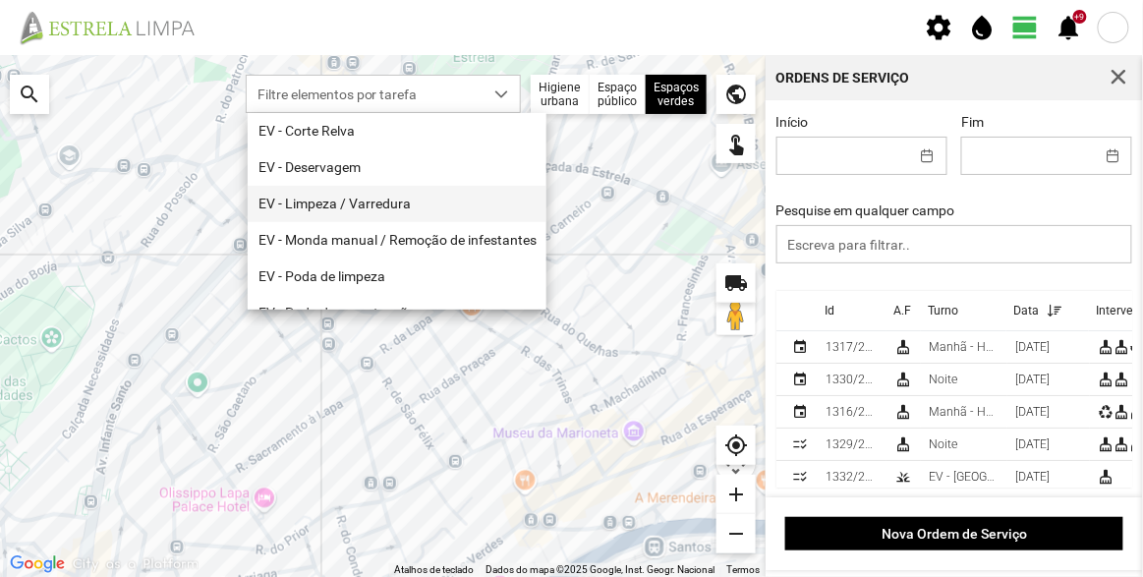 The image size is (1143, 577). I want to click on span: Área funcional, so click(903, 311).